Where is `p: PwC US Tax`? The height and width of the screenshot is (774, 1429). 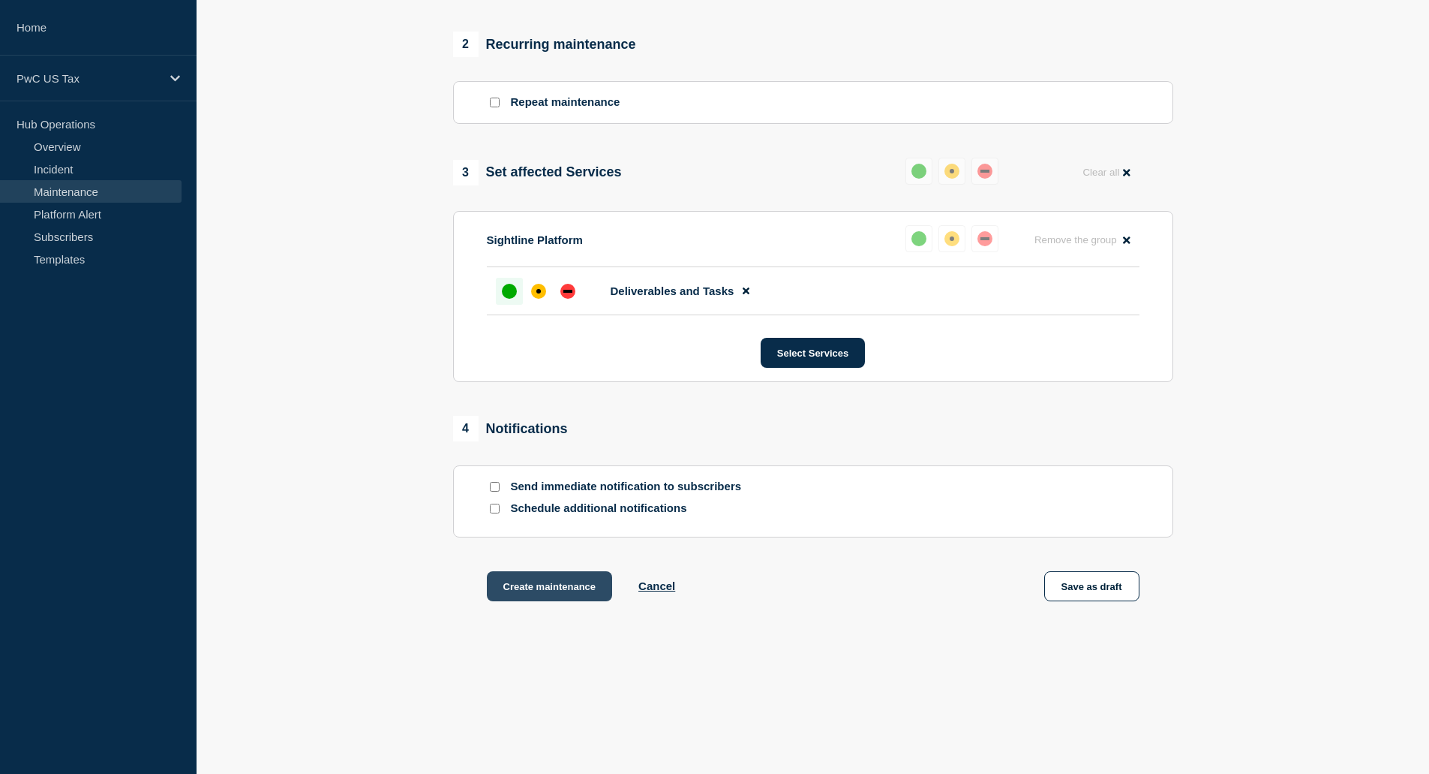 p: PwC US Tax is located at coordinates (89, 78).